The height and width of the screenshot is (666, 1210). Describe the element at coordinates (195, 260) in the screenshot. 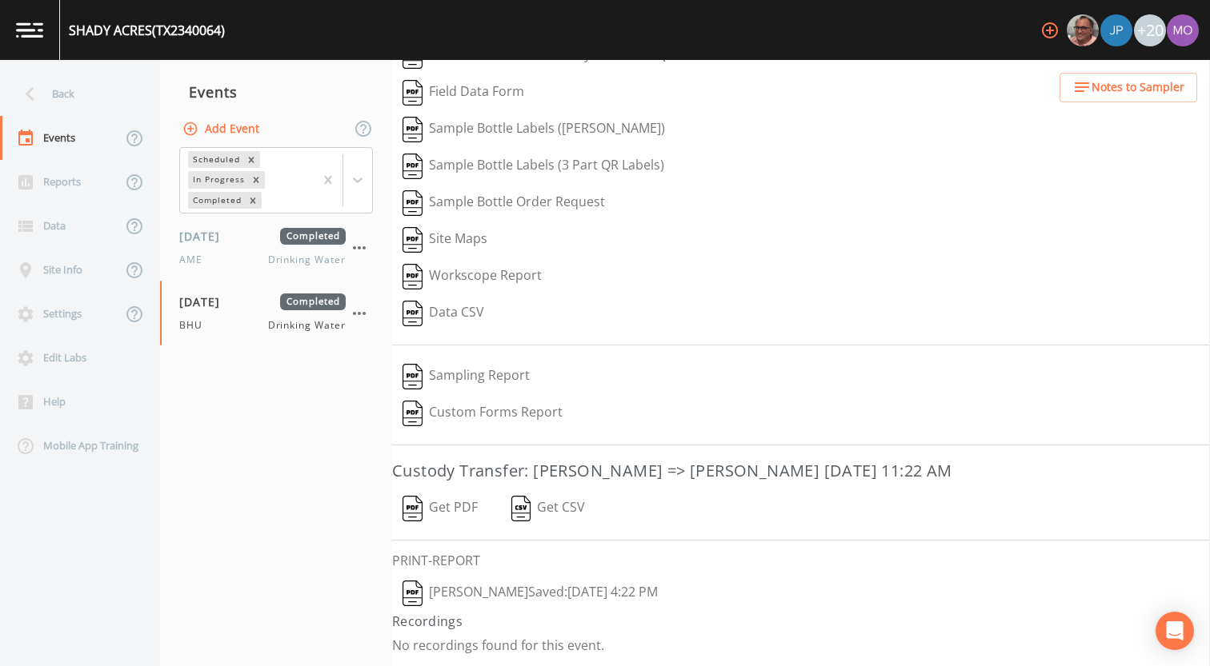

I see `span: AME` at that location.